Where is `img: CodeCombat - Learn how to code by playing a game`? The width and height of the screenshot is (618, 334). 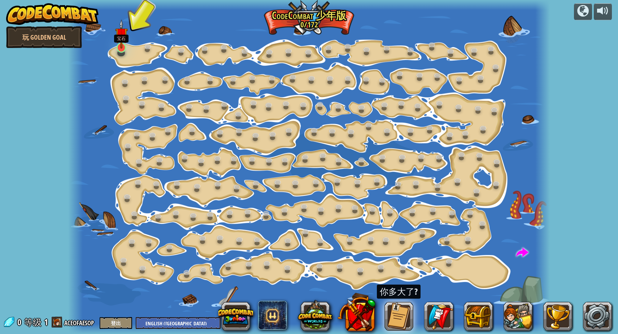
img: CodeCombat - Learn how to code by playing a game is located at coordinates (52, 14).